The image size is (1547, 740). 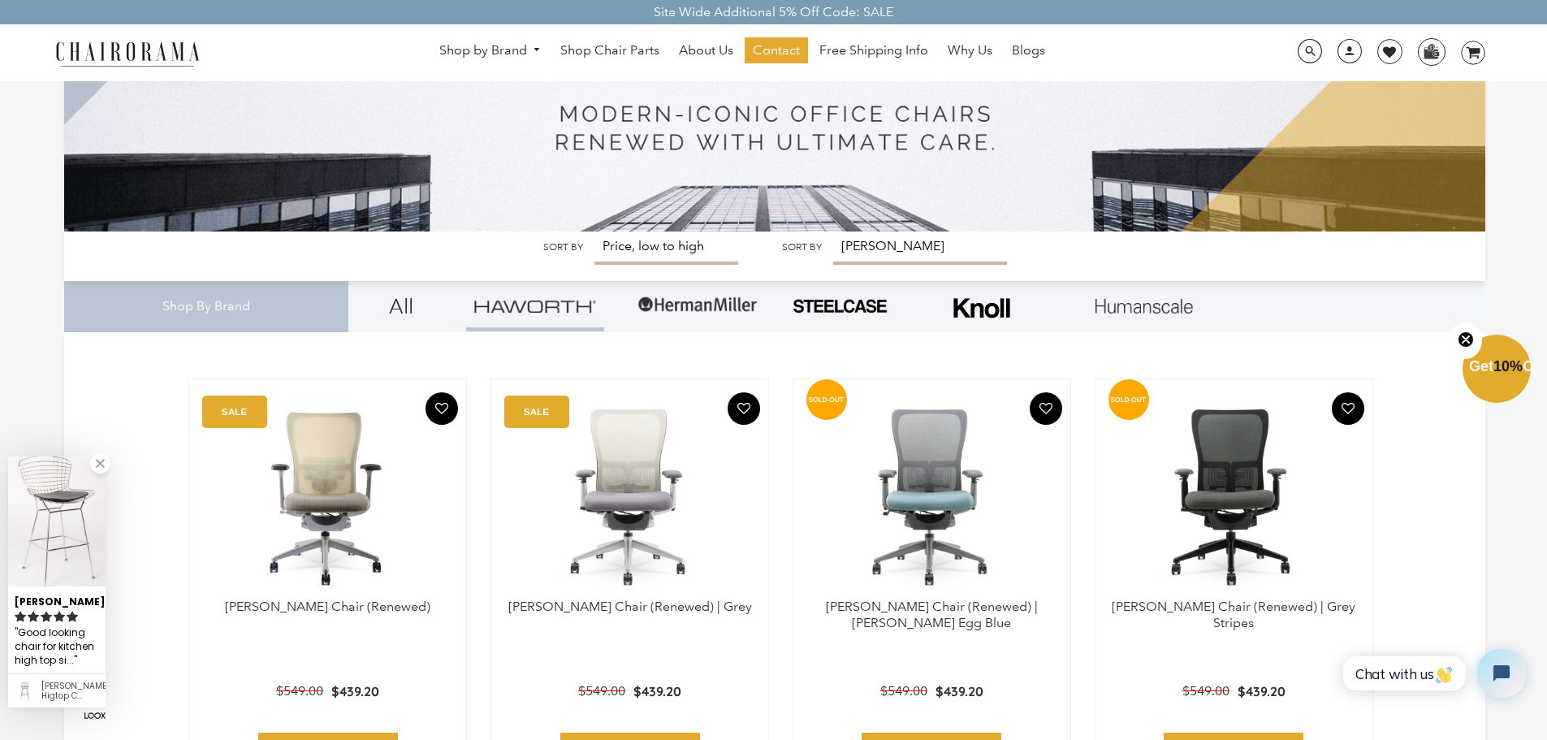 What do you see at coordinates (1028, 50) in the screenshot?
I see `a: Blogs` at bounding box center [1028, 50].